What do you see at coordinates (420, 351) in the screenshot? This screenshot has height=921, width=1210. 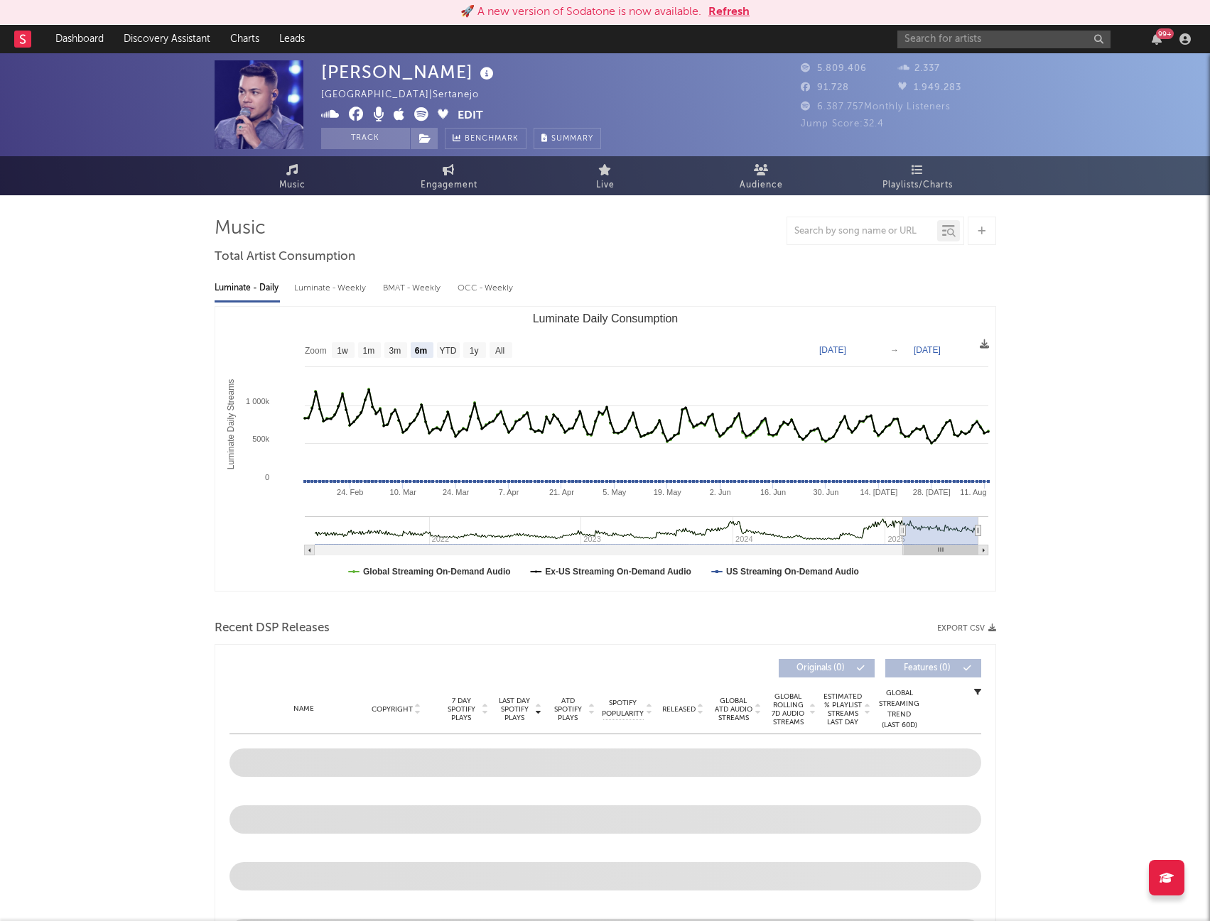 I see `text: 6m` at bounding box center [420, 351].